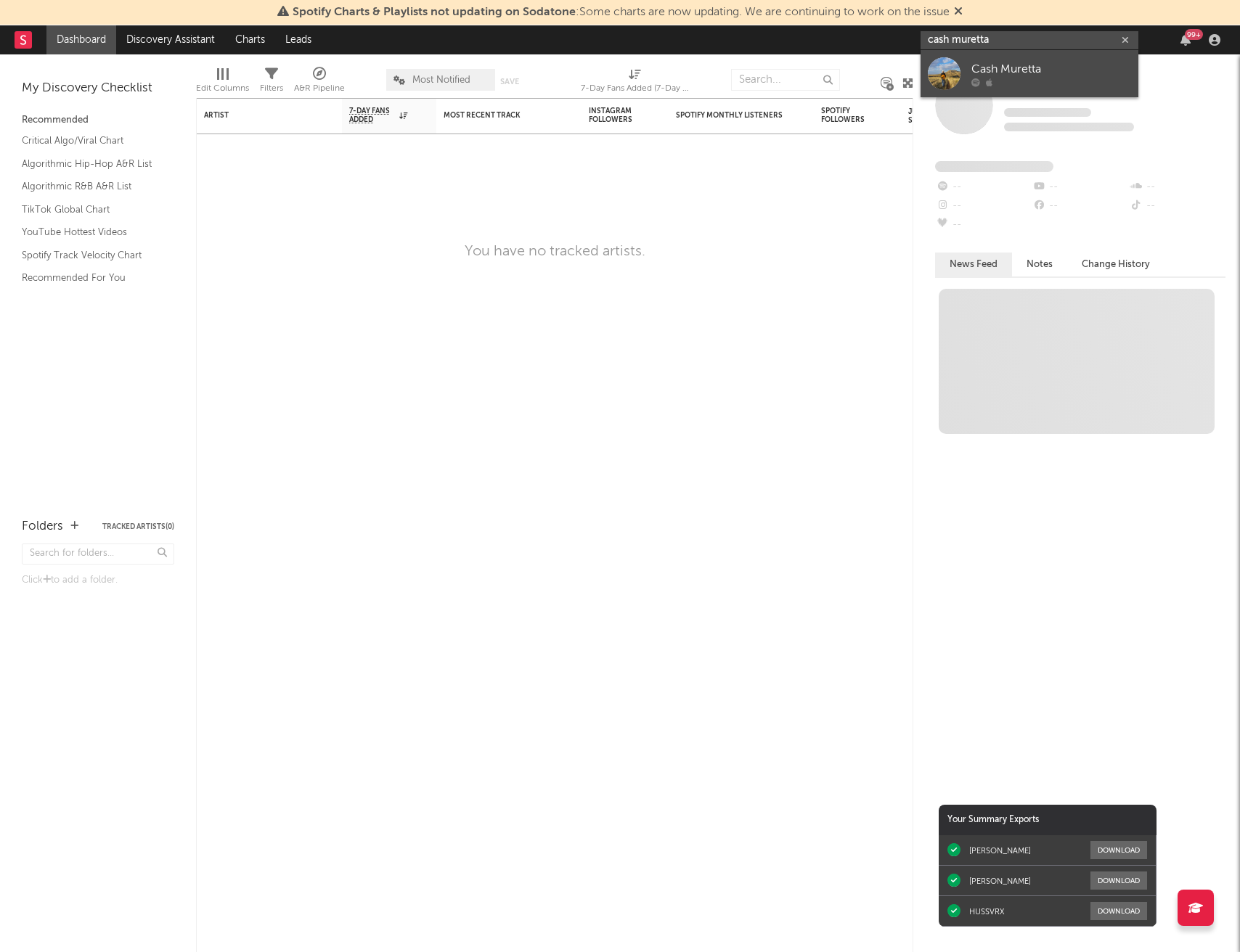 This screenshot has width=1240, height=952. Describe the element at coordinates (98, 580) in the screenshot. I see `div: Click to add a folder.` at that location.